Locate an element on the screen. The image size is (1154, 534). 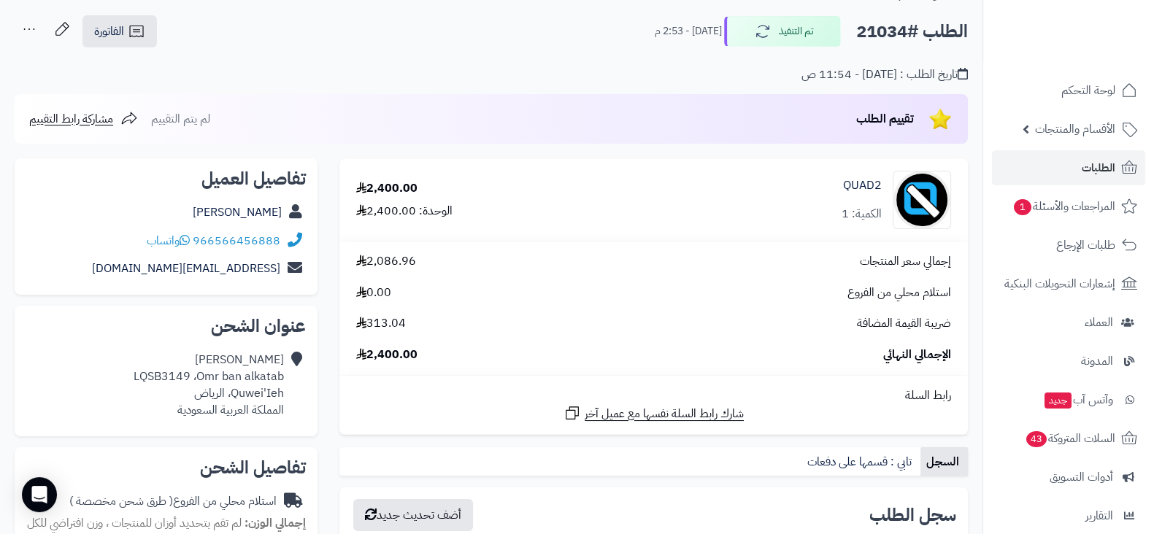
span: إشعارات التحويلات البنكية is located at coordinates (1060, 284).